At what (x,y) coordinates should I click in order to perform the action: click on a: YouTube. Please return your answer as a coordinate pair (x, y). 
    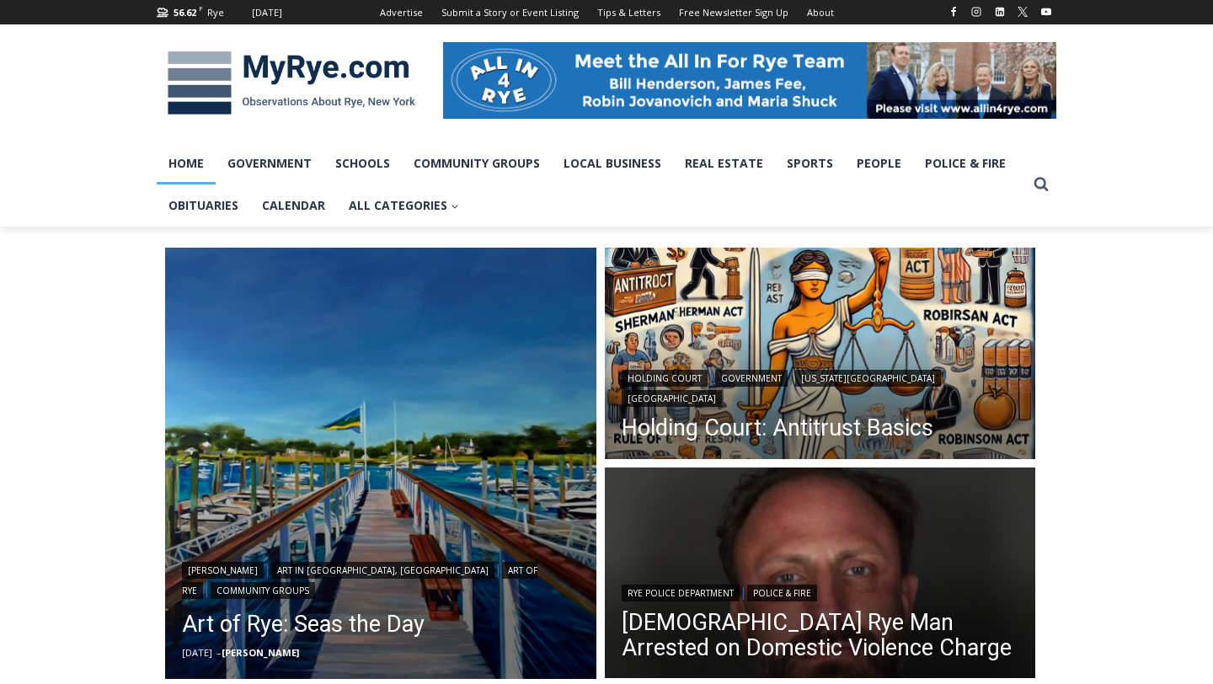
    Looking at the image, I should click on (1046, 12).